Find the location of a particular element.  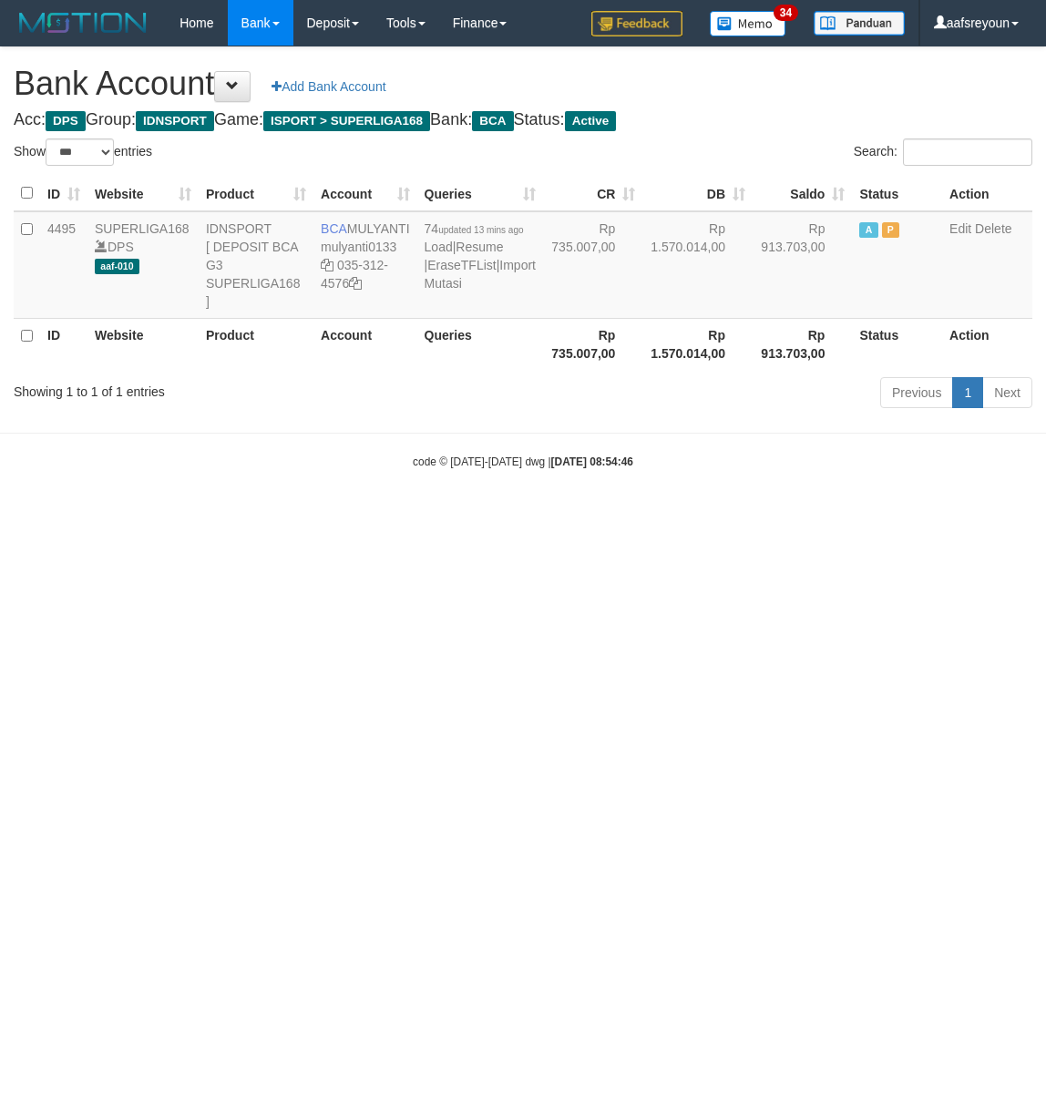

th: DB: activate to sort column ascending is located at coordinates (697, 193).